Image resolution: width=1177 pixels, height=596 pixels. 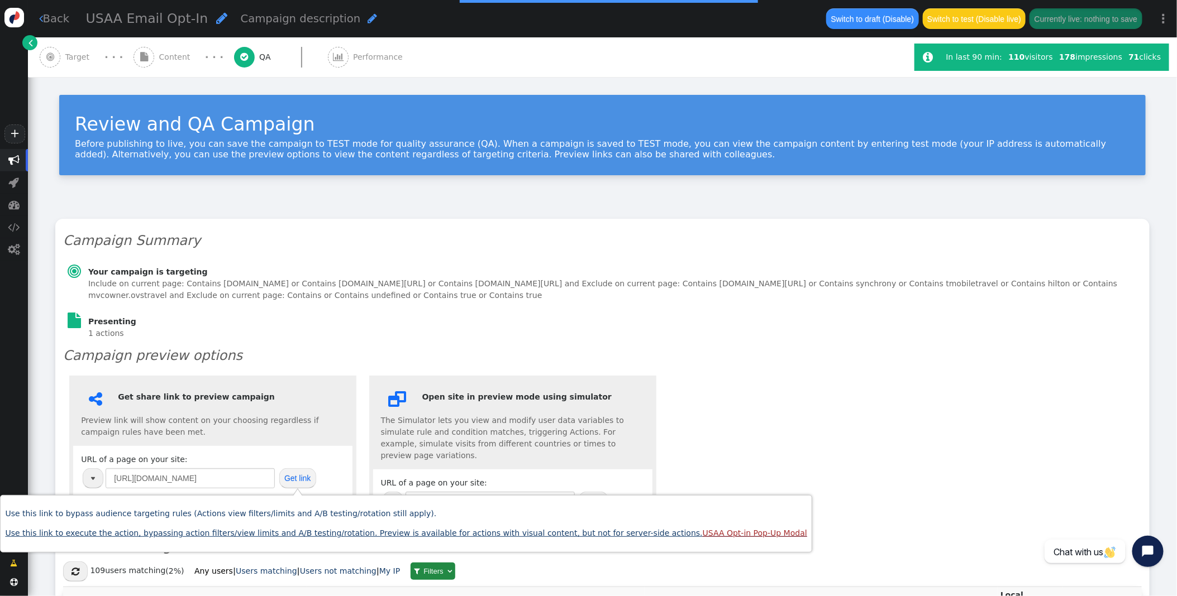 What do you see at coordinates (147, 18) in the screenshot?
I see `span: USAA Email Opt-In` at bounding box center [147, 18].